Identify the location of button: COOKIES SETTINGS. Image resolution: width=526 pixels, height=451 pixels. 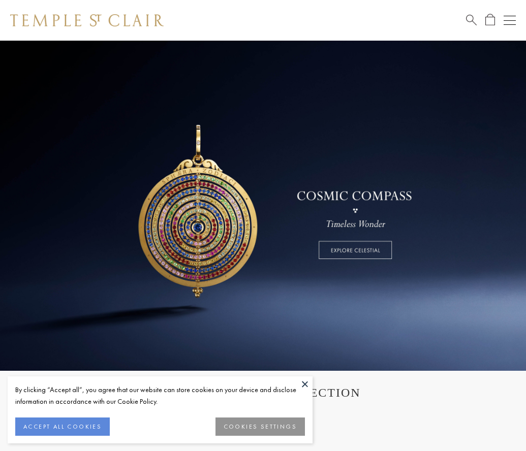
(260, 427).